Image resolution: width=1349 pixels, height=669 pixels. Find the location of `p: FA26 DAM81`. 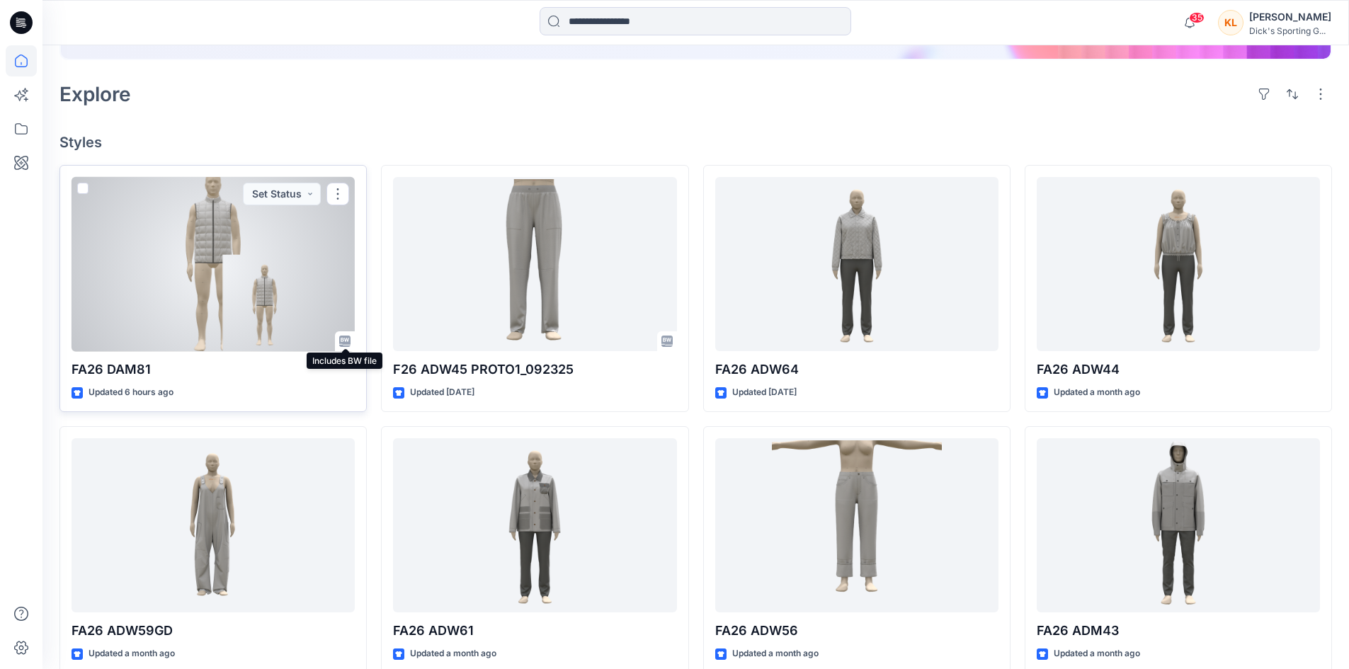

p: FA26 DAM81 is located at coordinates (213, 370).